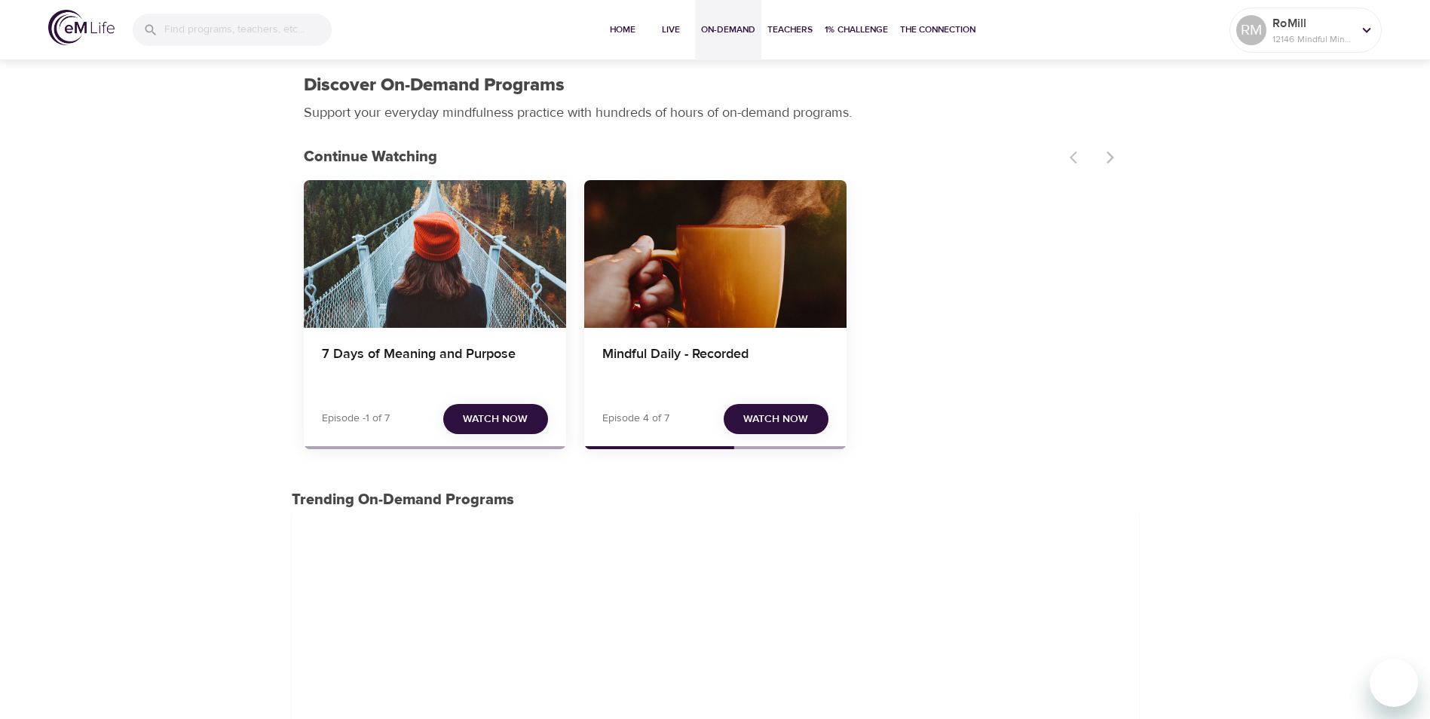 The image size is (1430, 719). I want to click on button: 7 Days of Meaning and Purpose, so click(435, 254).